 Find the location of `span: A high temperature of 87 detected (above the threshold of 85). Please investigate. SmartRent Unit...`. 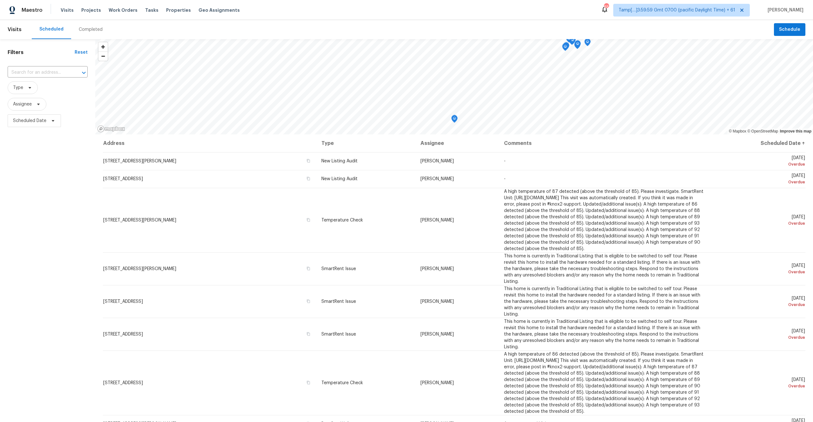

span: A high temperature of 87 detected (above the threshold of 85). Please investigate. SmartRent Unit... is located at coordinates (604, 220).